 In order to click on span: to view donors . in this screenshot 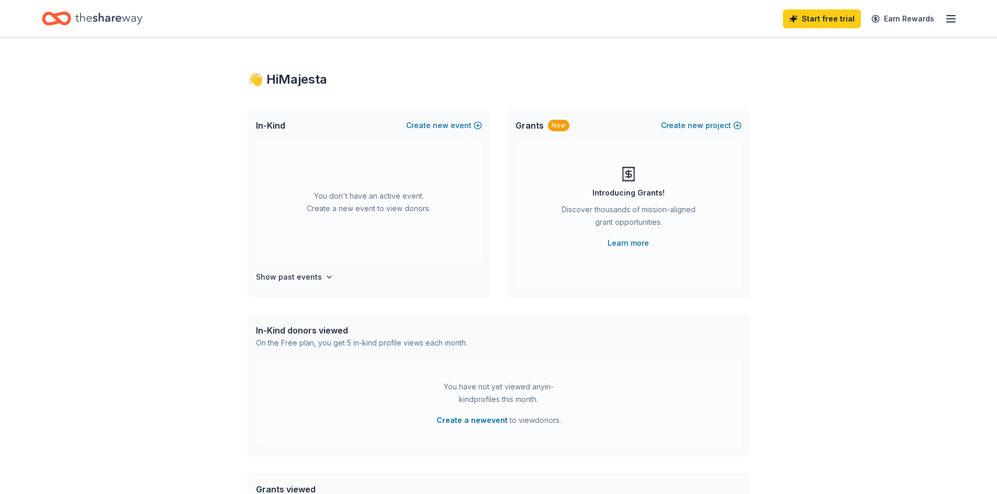, I will do `click(499, 421)`.